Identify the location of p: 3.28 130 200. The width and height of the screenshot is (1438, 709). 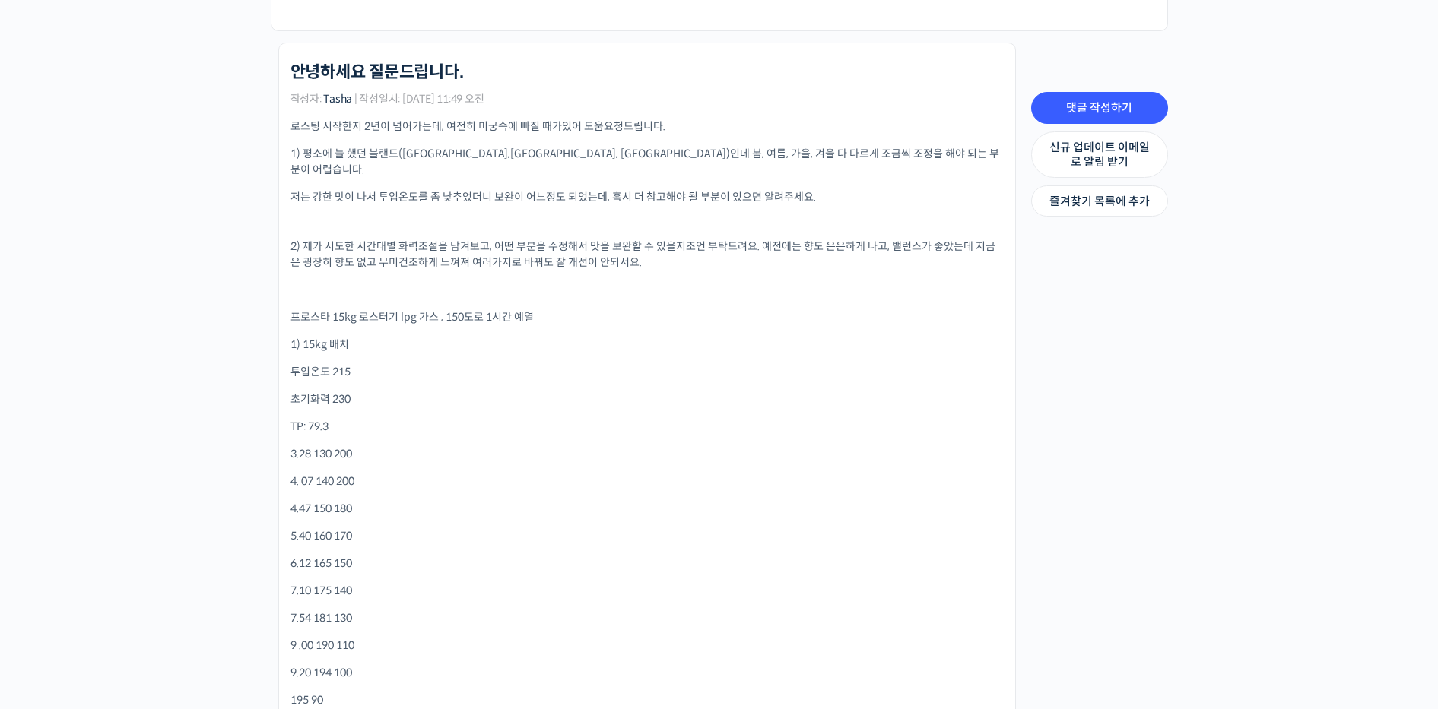
(647, 454).